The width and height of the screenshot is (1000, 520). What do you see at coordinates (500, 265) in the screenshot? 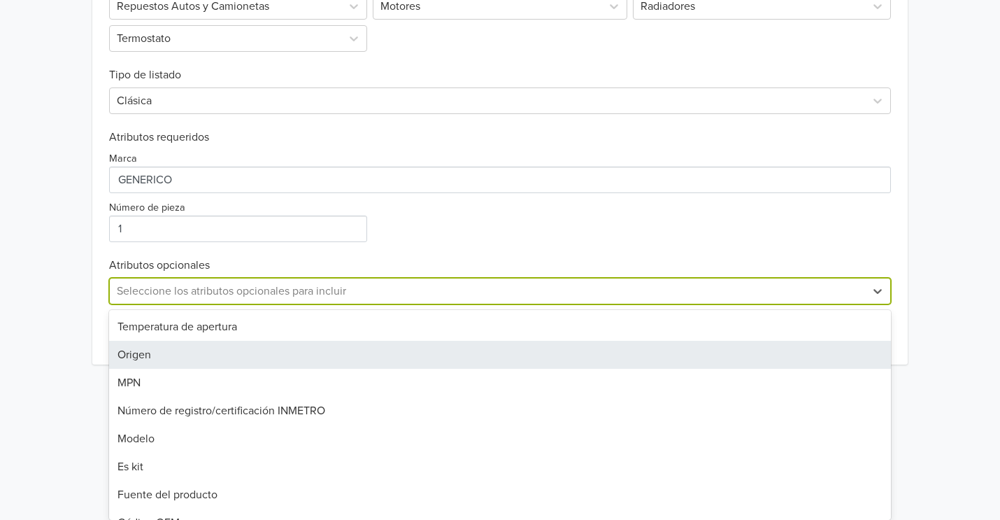
I see `h6: Atributos opcionales` at bounding box center [500, 265].